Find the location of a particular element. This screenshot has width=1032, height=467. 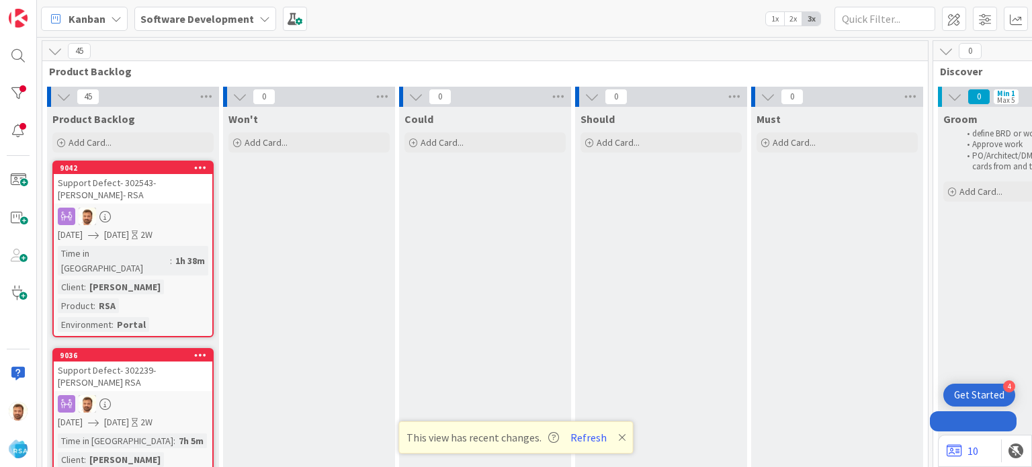

span: Could is located at coordinates (418, 119).